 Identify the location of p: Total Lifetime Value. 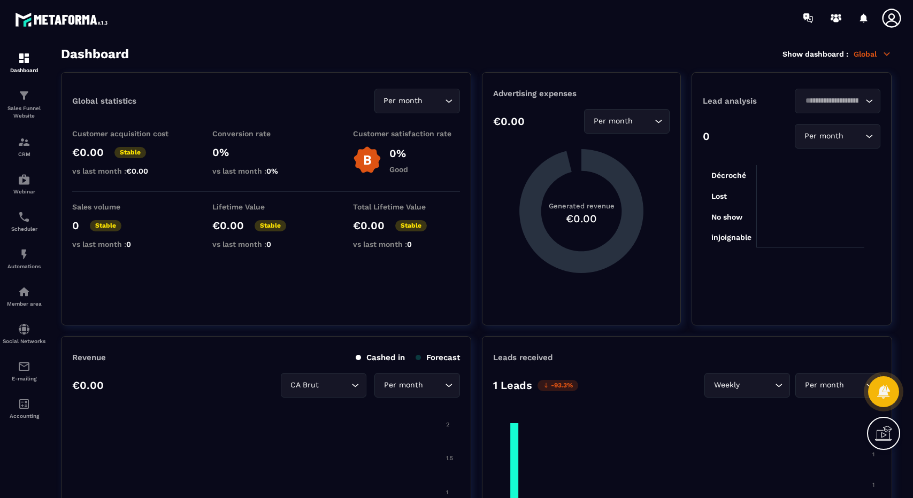
(406, 207).